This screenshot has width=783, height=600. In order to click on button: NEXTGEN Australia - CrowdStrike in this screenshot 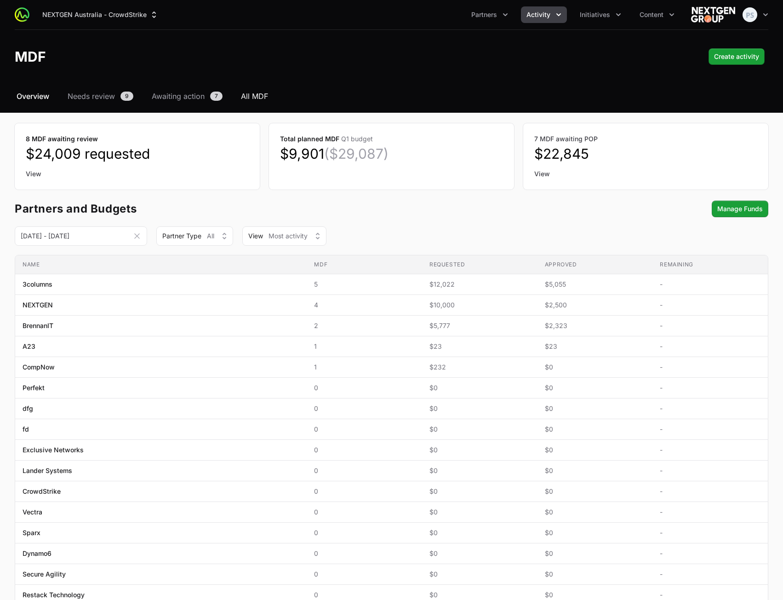, I will do `click(100, 15)`.